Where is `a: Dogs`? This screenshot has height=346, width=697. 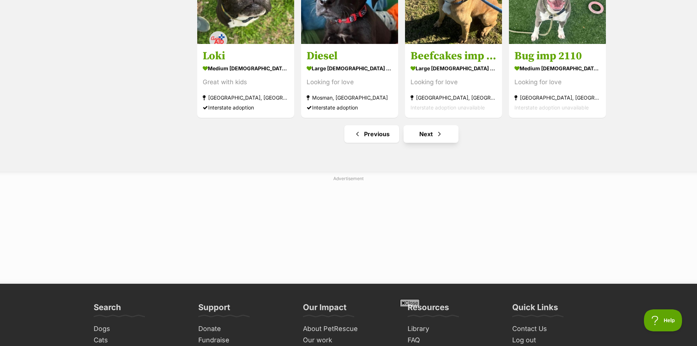
a: Dogs is located at coordinates (139, 328).